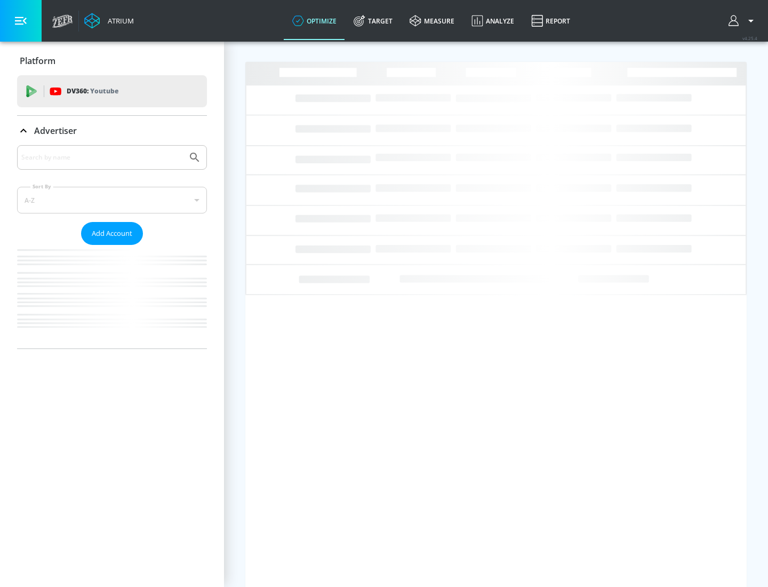 The width and height of the screenshot is (768, 587). What do you see at coordinates (92, 91) in the screenshot?
I see `p: DV360:` at bounding box center [92, 91].